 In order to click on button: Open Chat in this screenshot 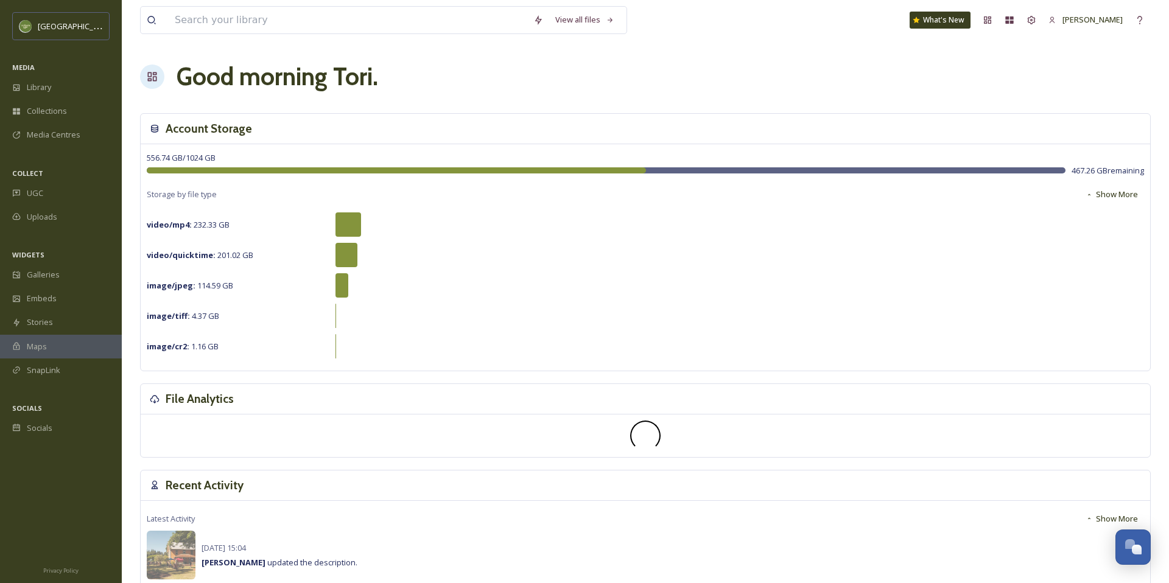, I will do `click(1133, 547)`.